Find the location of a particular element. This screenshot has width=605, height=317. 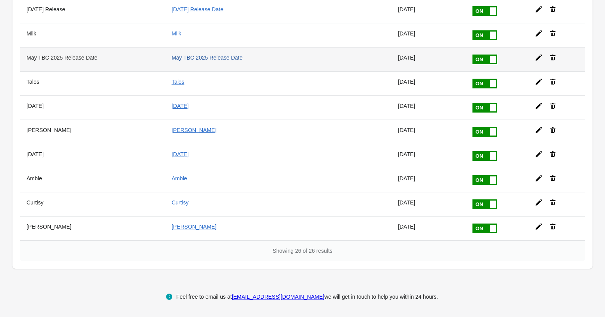

th: Milk is located at coordinates (93, 35).